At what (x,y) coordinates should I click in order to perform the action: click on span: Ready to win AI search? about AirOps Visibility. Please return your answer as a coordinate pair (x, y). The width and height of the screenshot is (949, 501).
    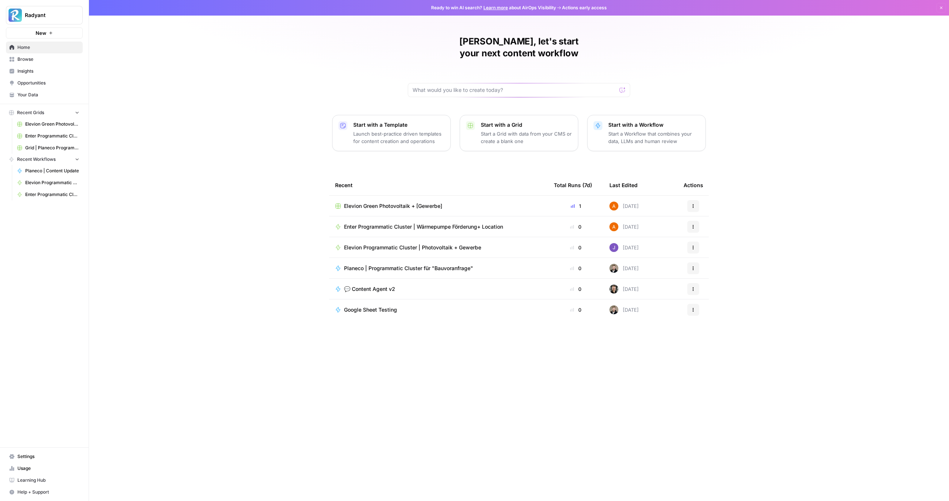
    Looking at the image, I should click on (493, 8).